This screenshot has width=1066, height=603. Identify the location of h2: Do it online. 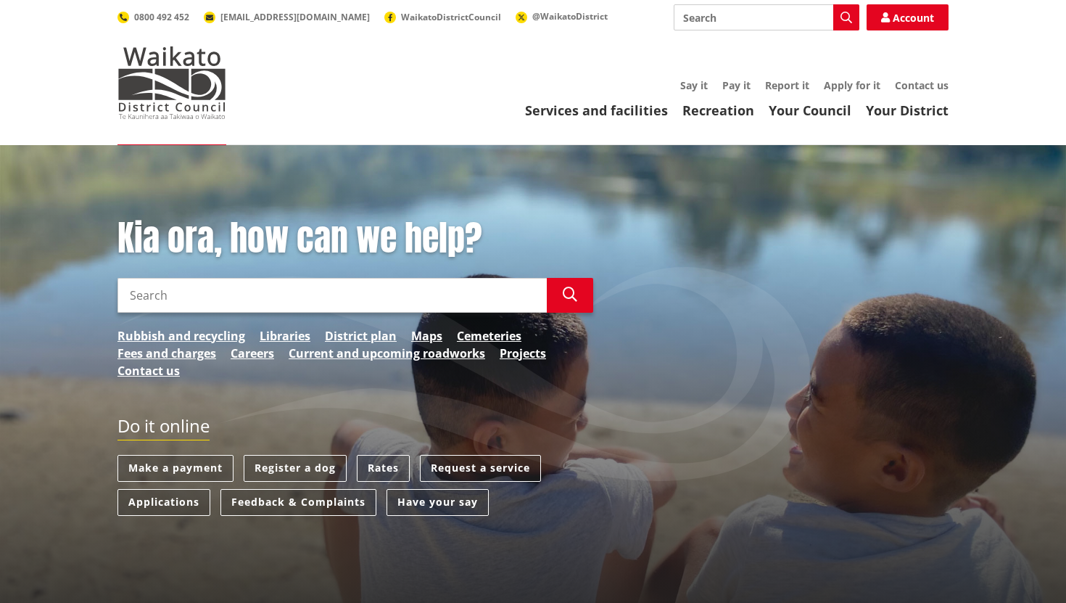
(163, 428).